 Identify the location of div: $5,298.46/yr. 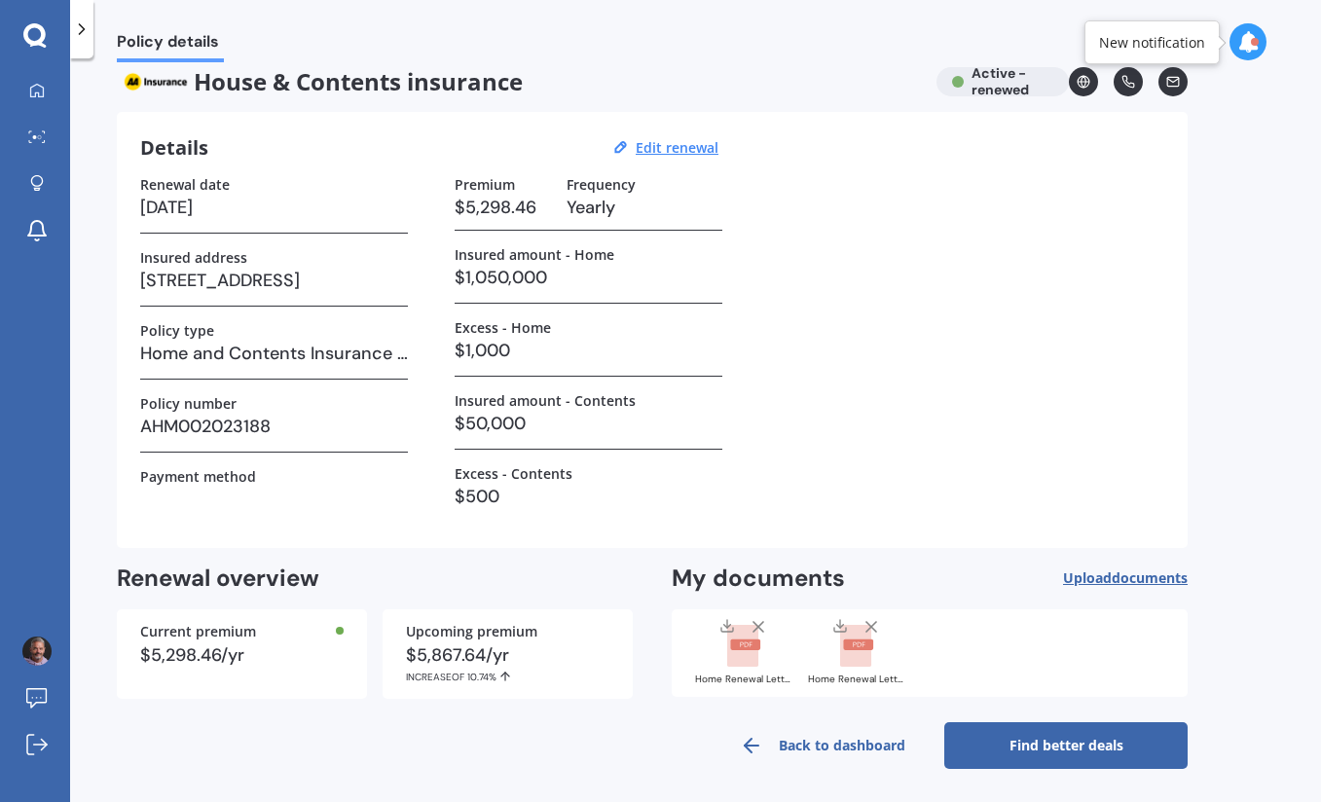
(241, 655).